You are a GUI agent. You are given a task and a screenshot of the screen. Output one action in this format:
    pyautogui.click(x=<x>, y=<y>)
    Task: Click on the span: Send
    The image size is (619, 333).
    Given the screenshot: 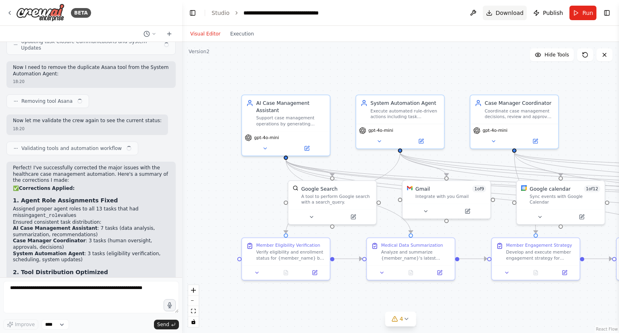 What is the action you would take?
    pyautogui.click(x=163, y=324)
    